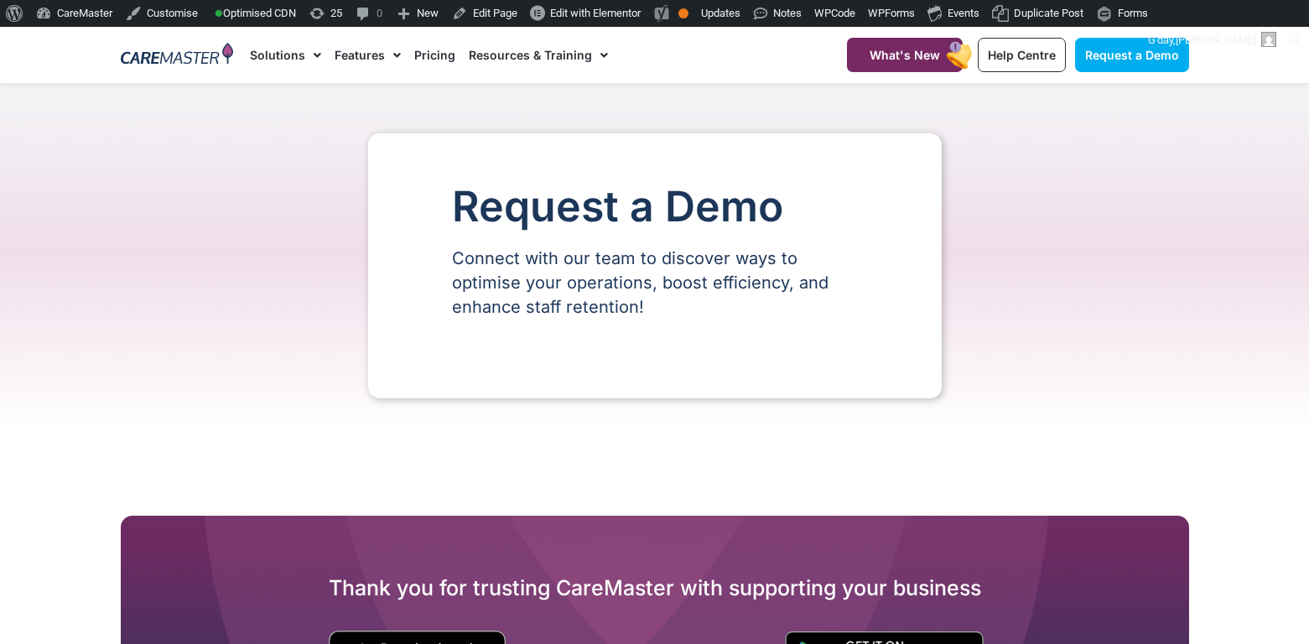  Describe the element at coordinates (1021, 55) in the screenshot. I see `span: Help Centre` at that location.